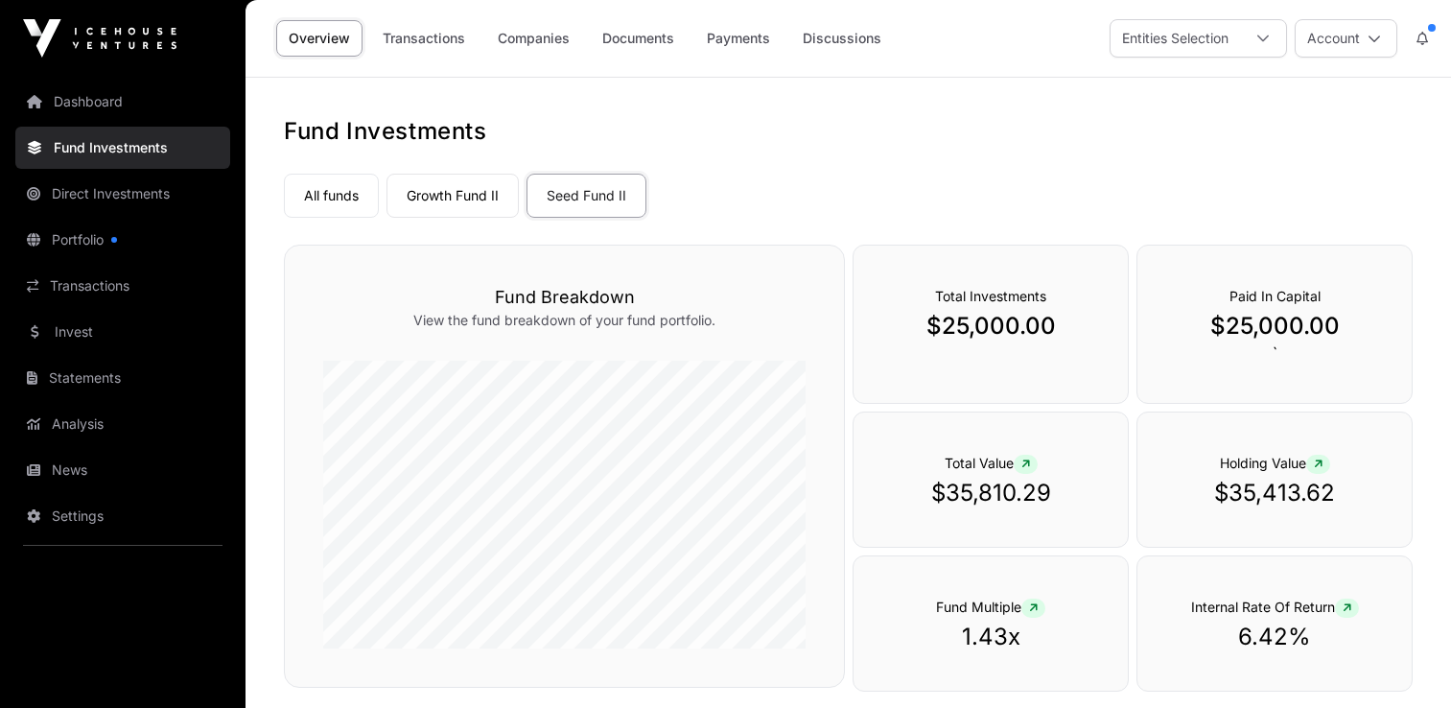  What do you see at coordinates (123, 148) in the screenshot?
I see `a: Fund Investments` at bounding box center [123, 148].